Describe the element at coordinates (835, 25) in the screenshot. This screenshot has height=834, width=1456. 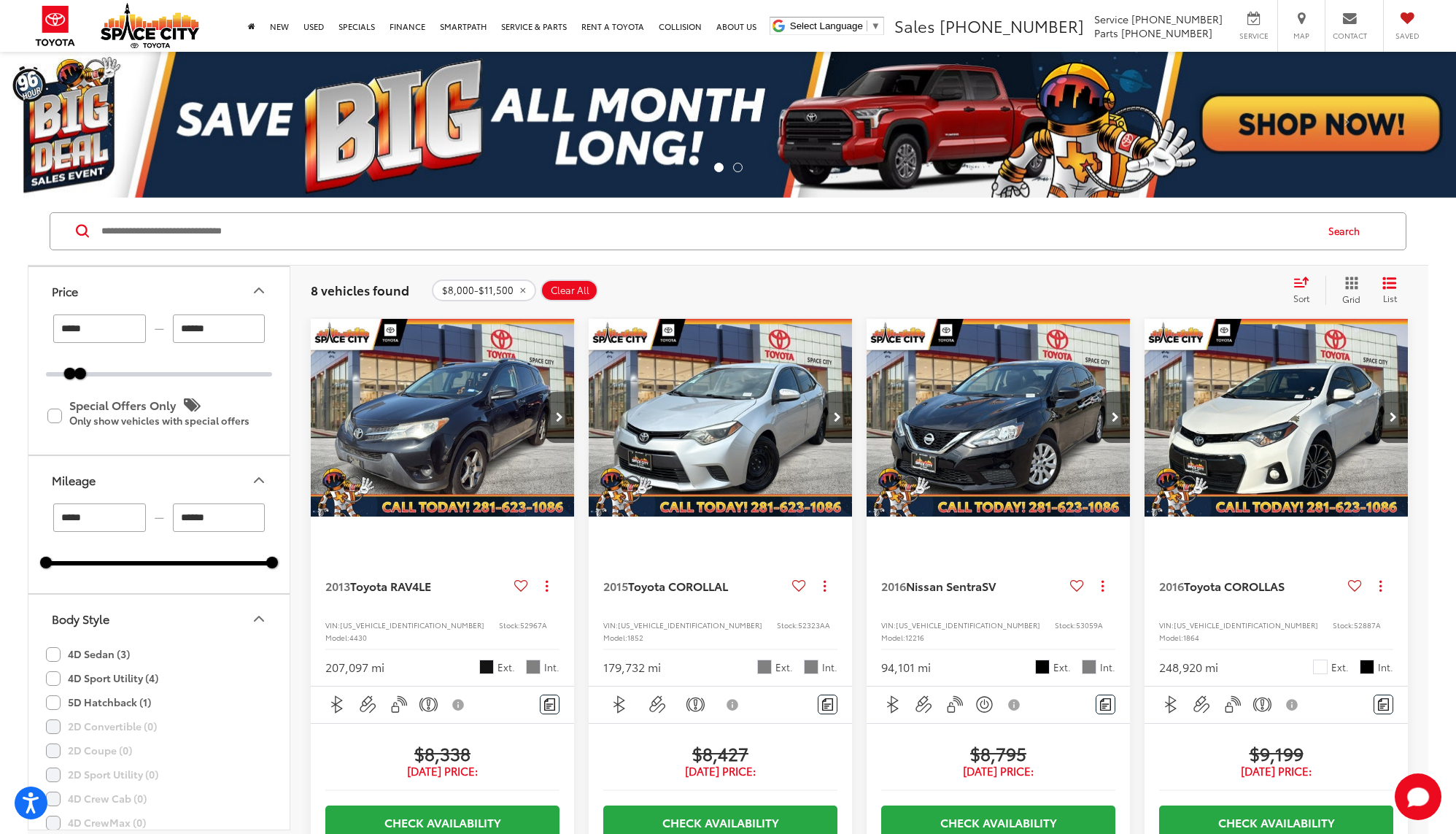
I see `a: Select Language​` at that location.